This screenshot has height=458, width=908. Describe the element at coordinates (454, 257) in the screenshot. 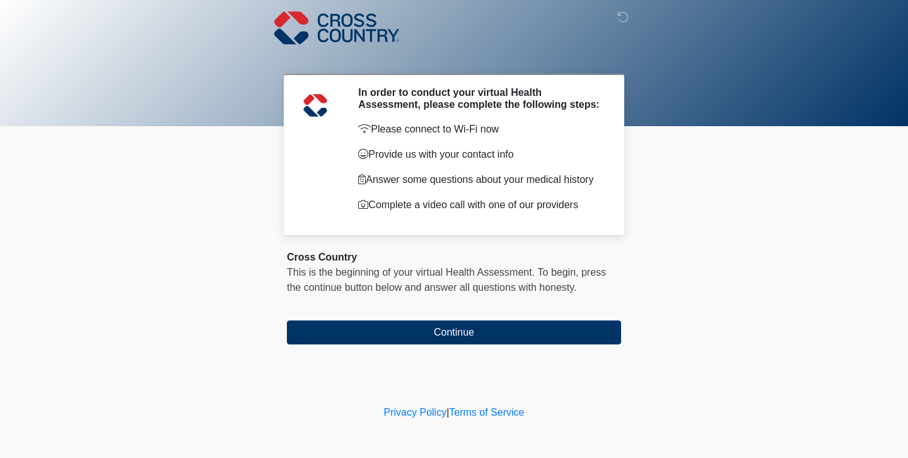

I see `div: Cross Country` at that location.